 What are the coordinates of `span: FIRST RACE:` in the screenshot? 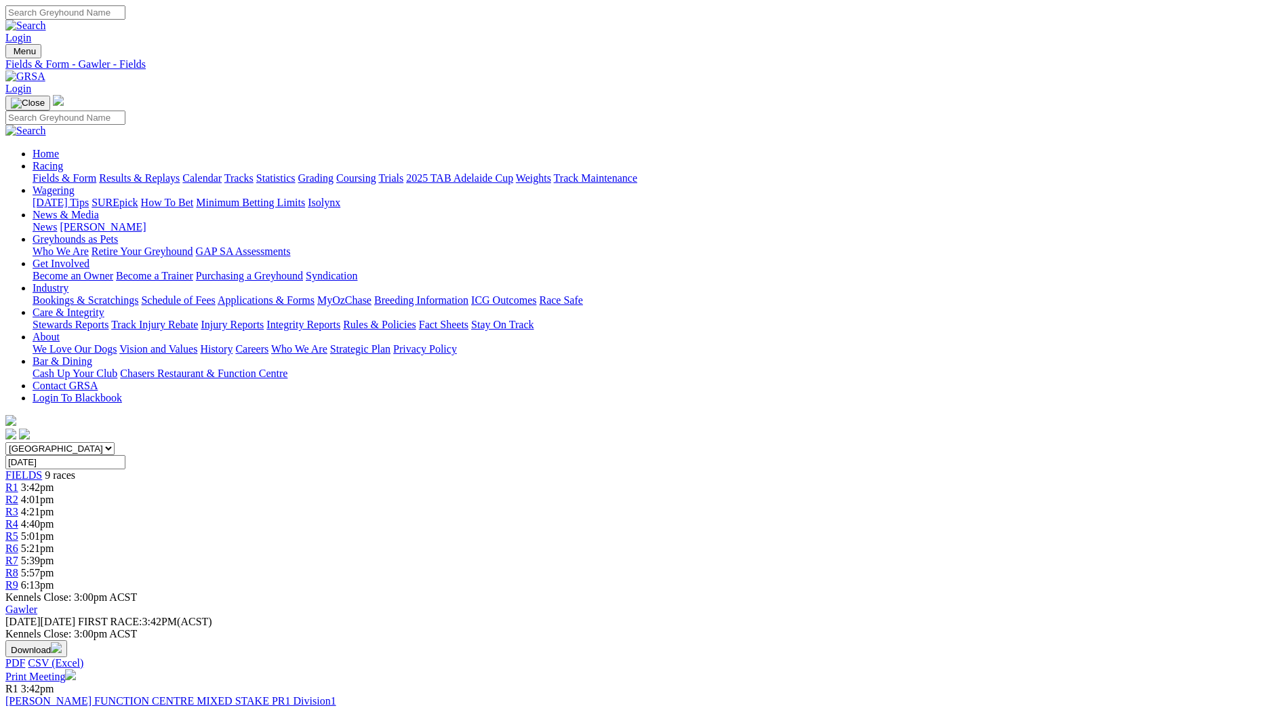 It's located at (110, 621).